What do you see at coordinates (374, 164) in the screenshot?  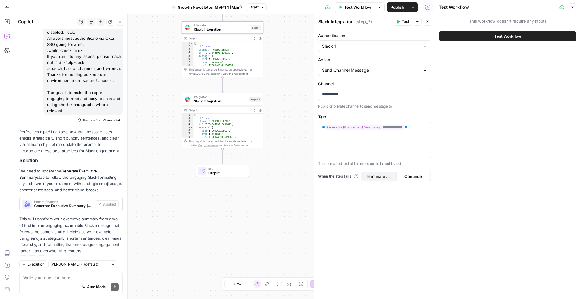 I see `p: The formatted text of the message to be published` at bounding box center [374, 164].